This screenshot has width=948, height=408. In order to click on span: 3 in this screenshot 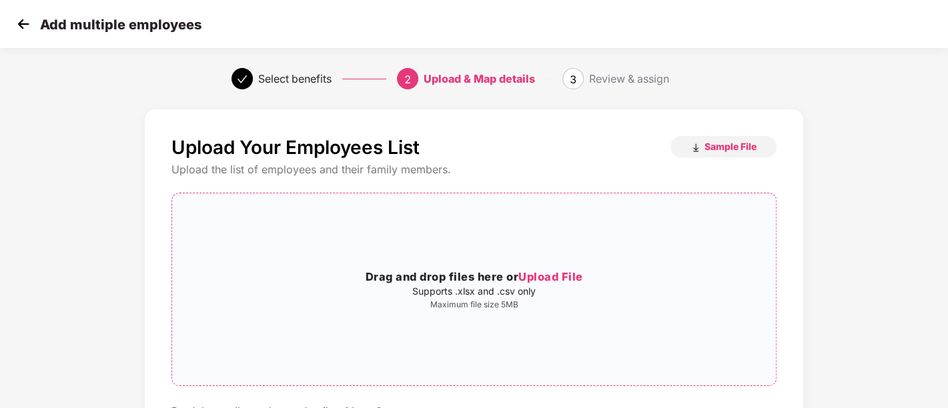, I will do `click(573, 79)`.